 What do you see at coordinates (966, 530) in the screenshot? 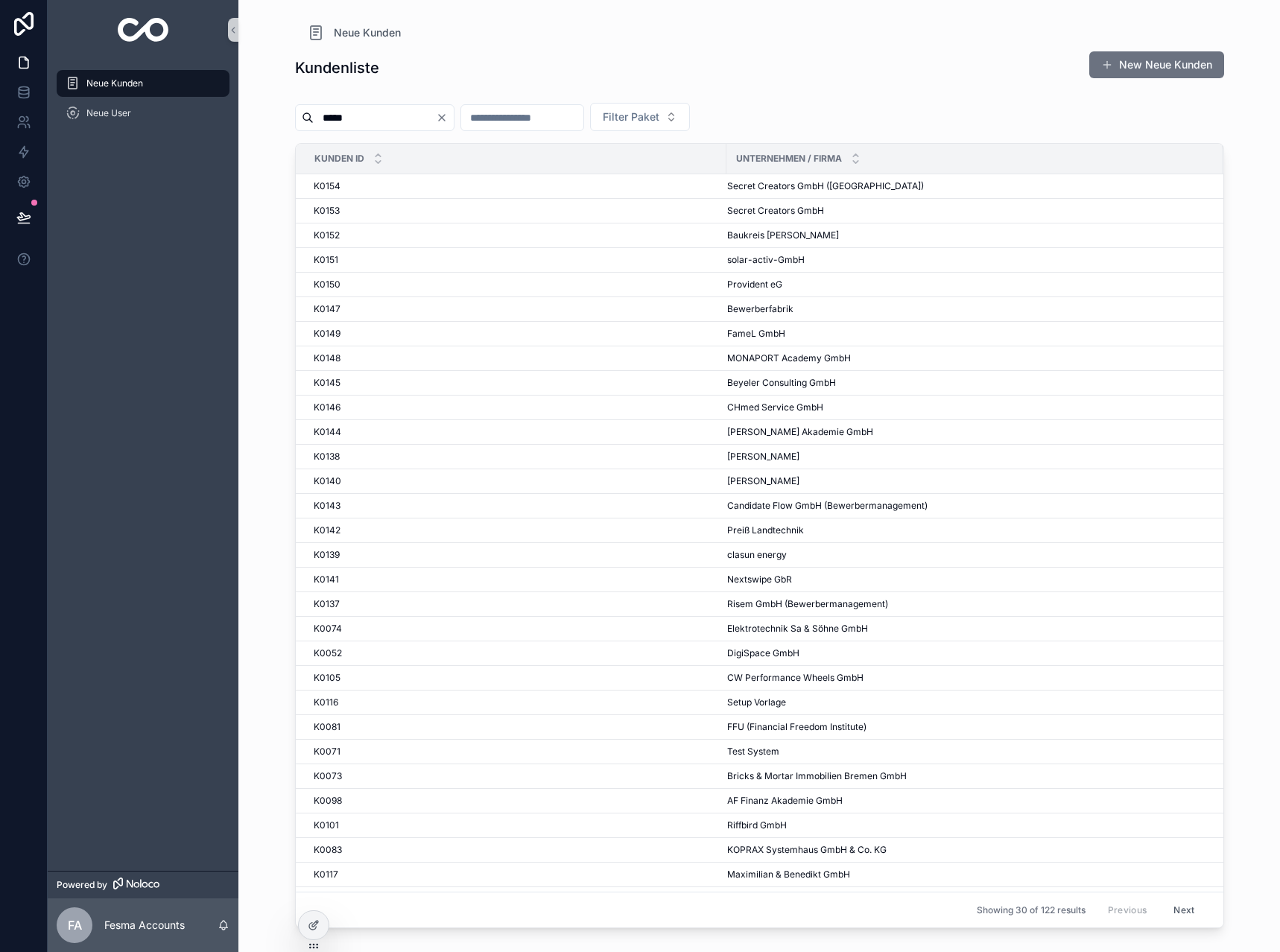
I see `a: Preiß Landtechnik` at bounding box center [966, 530].